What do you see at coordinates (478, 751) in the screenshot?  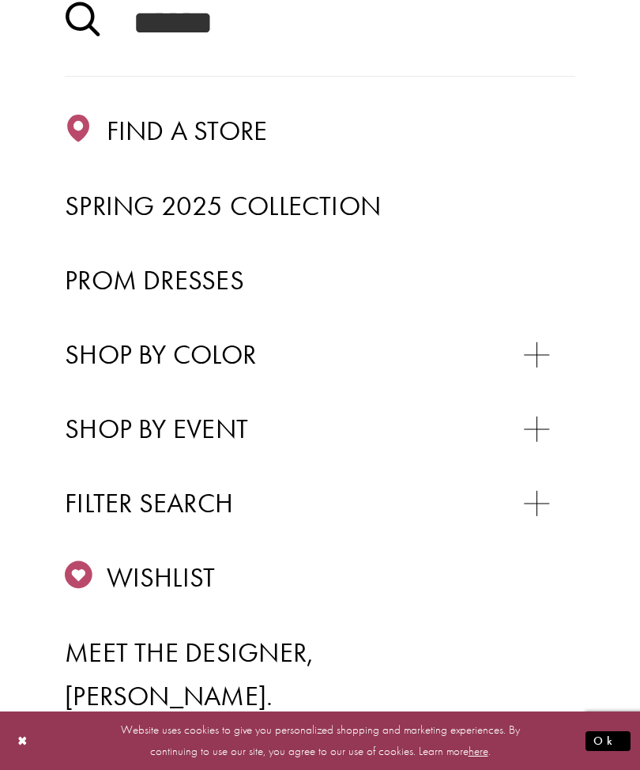 I see `a: here` at bounding box center [478, 751].